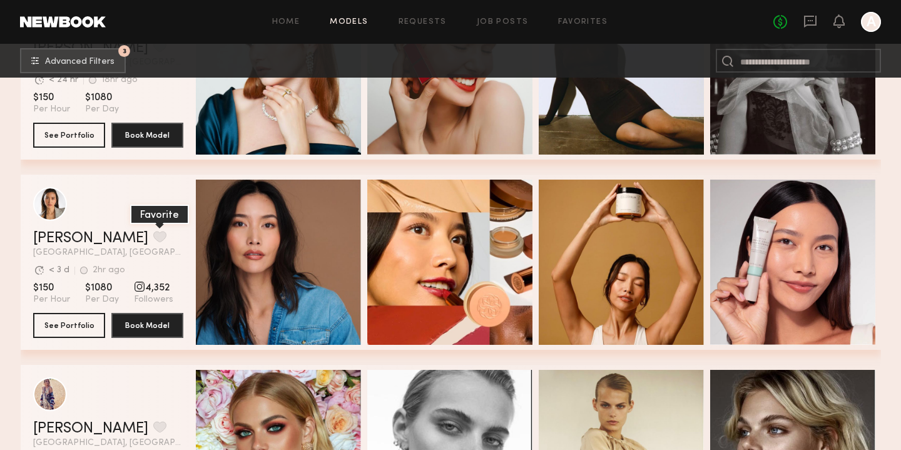 The width and height of the screenshot is (901, 450). I want to click on div: 2hr ago, so click(109, 270).